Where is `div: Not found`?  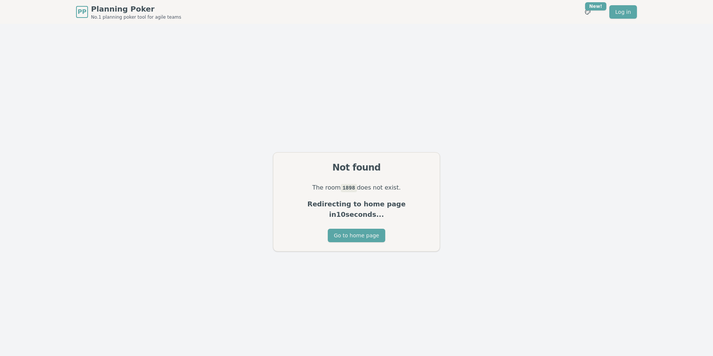
div: Not found is located at coordinates (357, 167).